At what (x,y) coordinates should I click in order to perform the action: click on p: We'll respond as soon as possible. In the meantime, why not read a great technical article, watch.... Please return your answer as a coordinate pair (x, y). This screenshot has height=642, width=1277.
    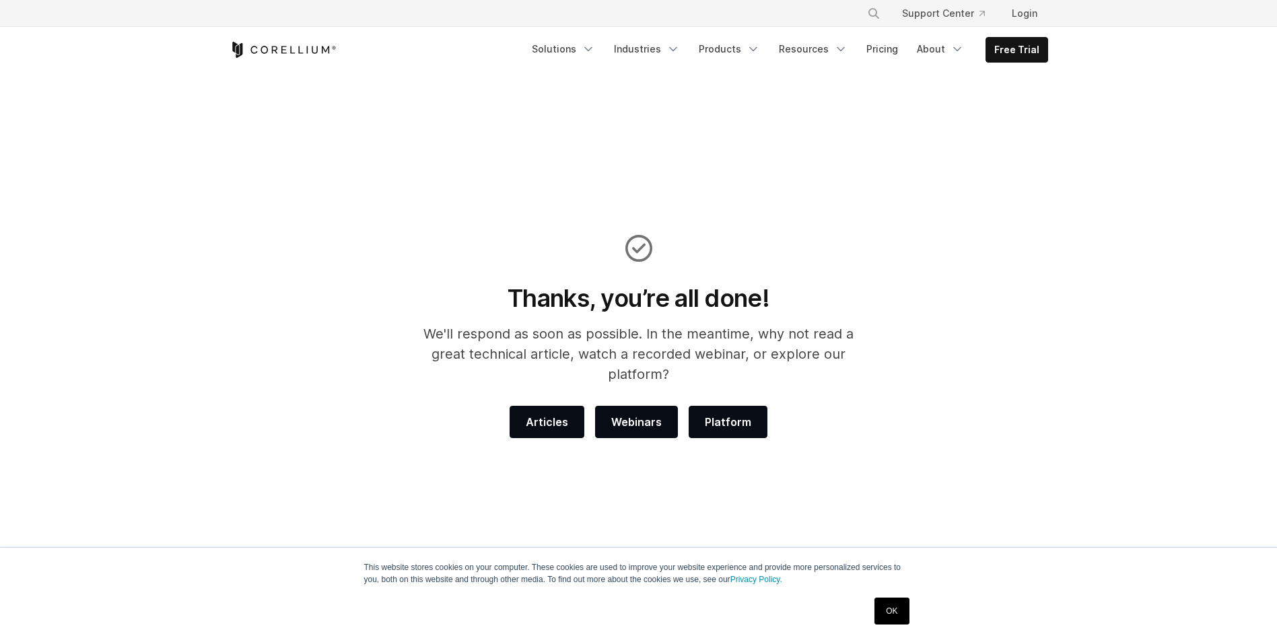
    Looking at the image, I should click on (638, 354).